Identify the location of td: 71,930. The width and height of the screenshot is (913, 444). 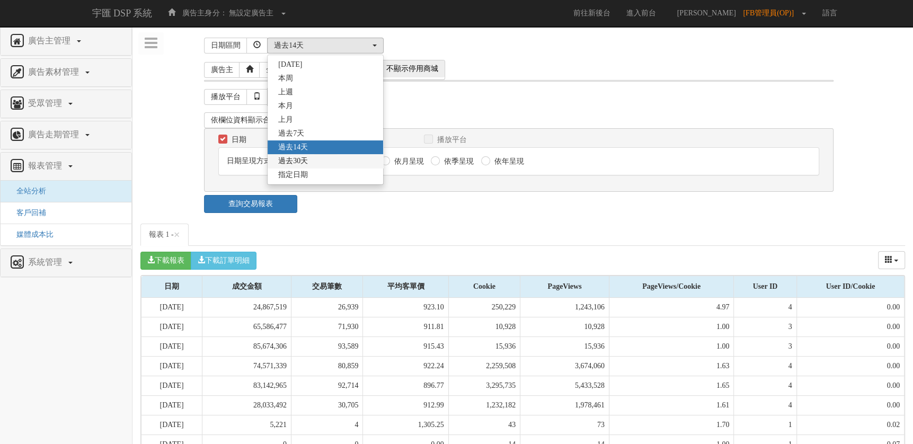
(327, 327).